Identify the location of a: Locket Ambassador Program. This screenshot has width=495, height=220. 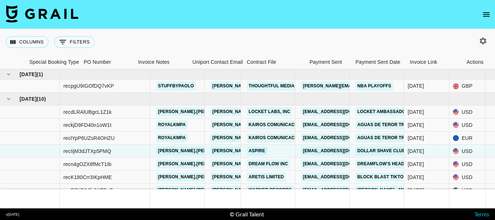
(395, 112).